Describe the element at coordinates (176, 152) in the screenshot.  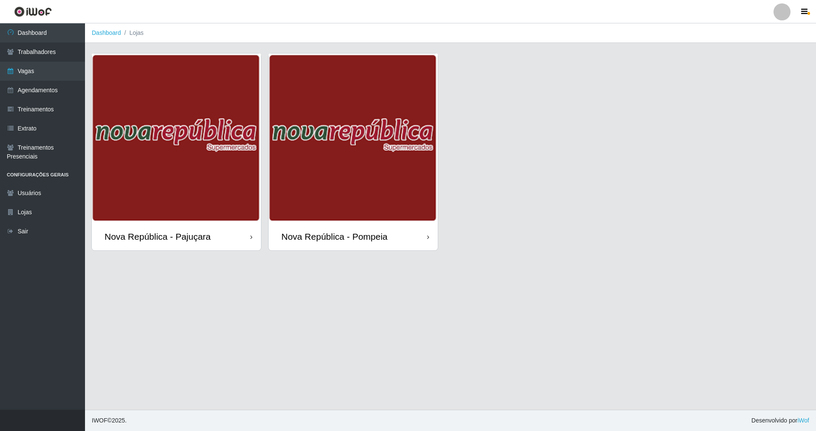
I see `a: Nova República - Pajuçara` at that location.